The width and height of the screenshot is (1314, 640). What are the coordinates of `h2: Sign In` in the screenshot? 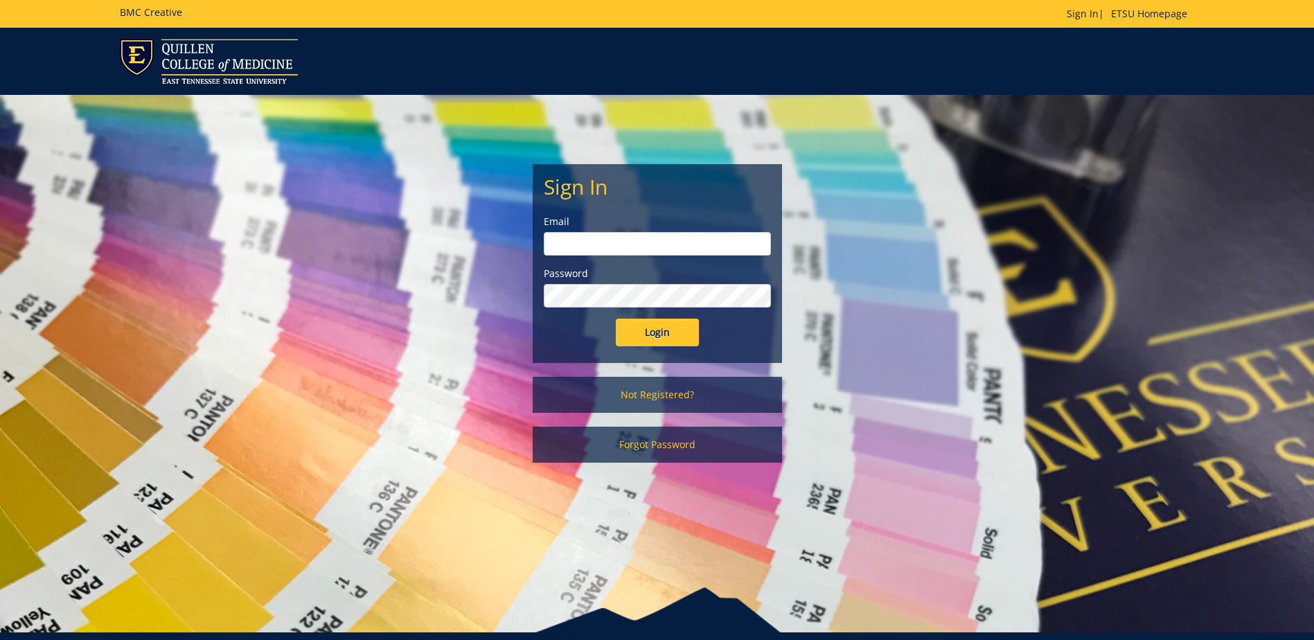 It's located at (657, 186).